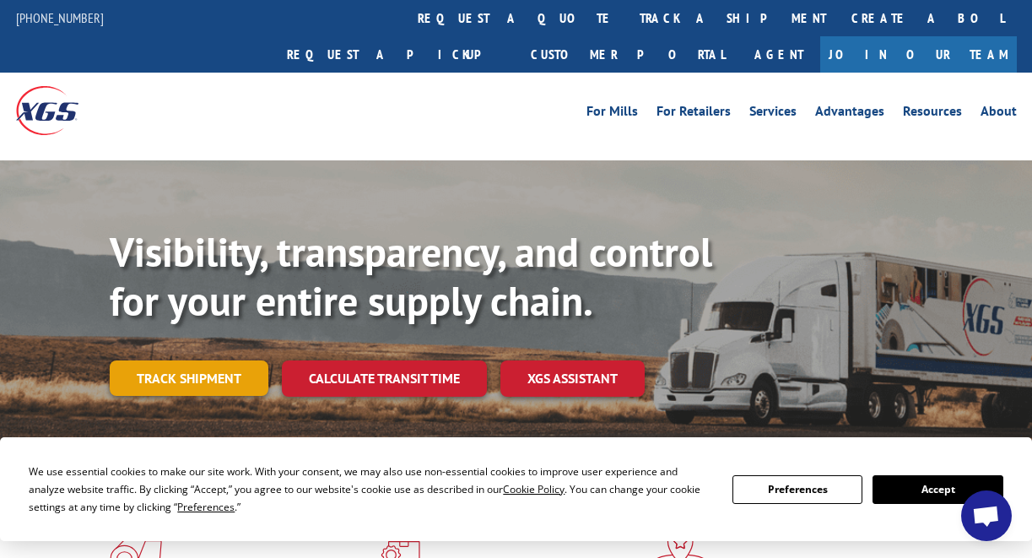  What do you see at coordinates (694, 114) in the screenshot?
I see `a: For Retailers` at bounding box center [694, 114].